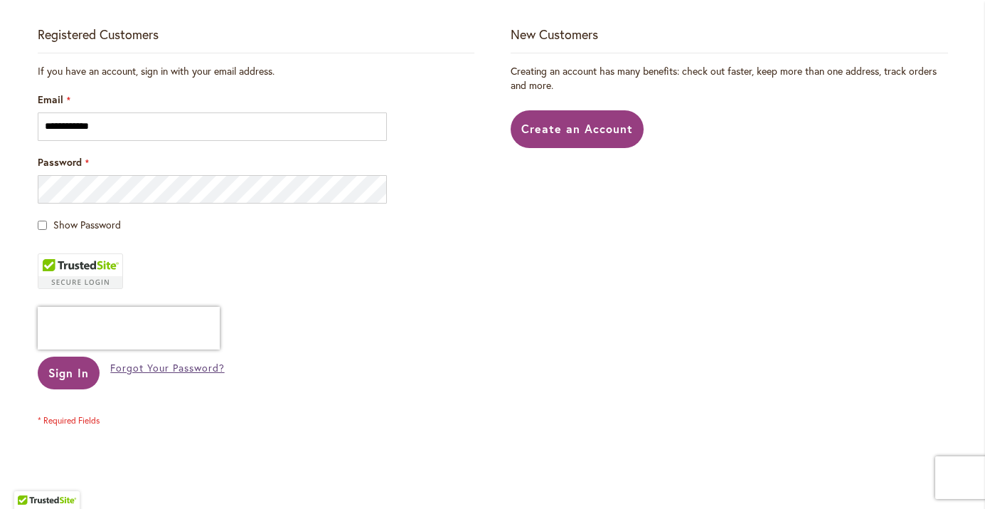 The image size is (985, 509). I want to click on button: Sign In, so click(69, 373).